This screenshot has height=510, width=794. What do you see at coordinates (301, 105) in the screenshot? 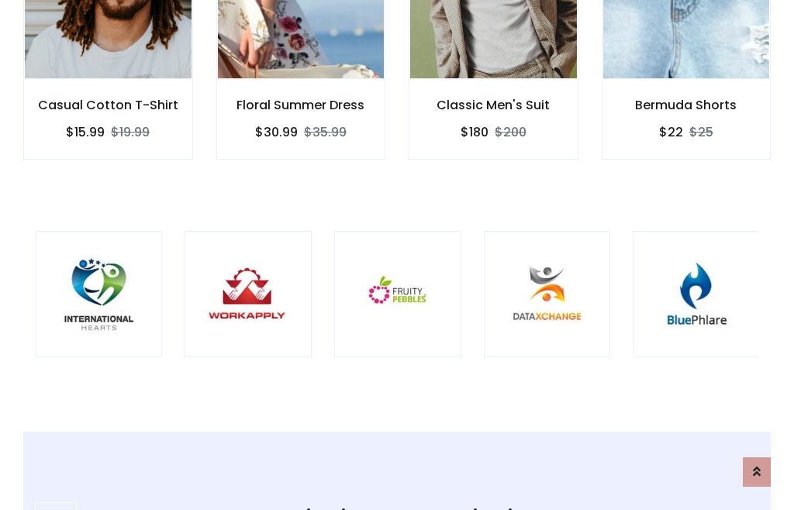
I see `h6: Floral Summer Dress` at bounding box center [301, 105].